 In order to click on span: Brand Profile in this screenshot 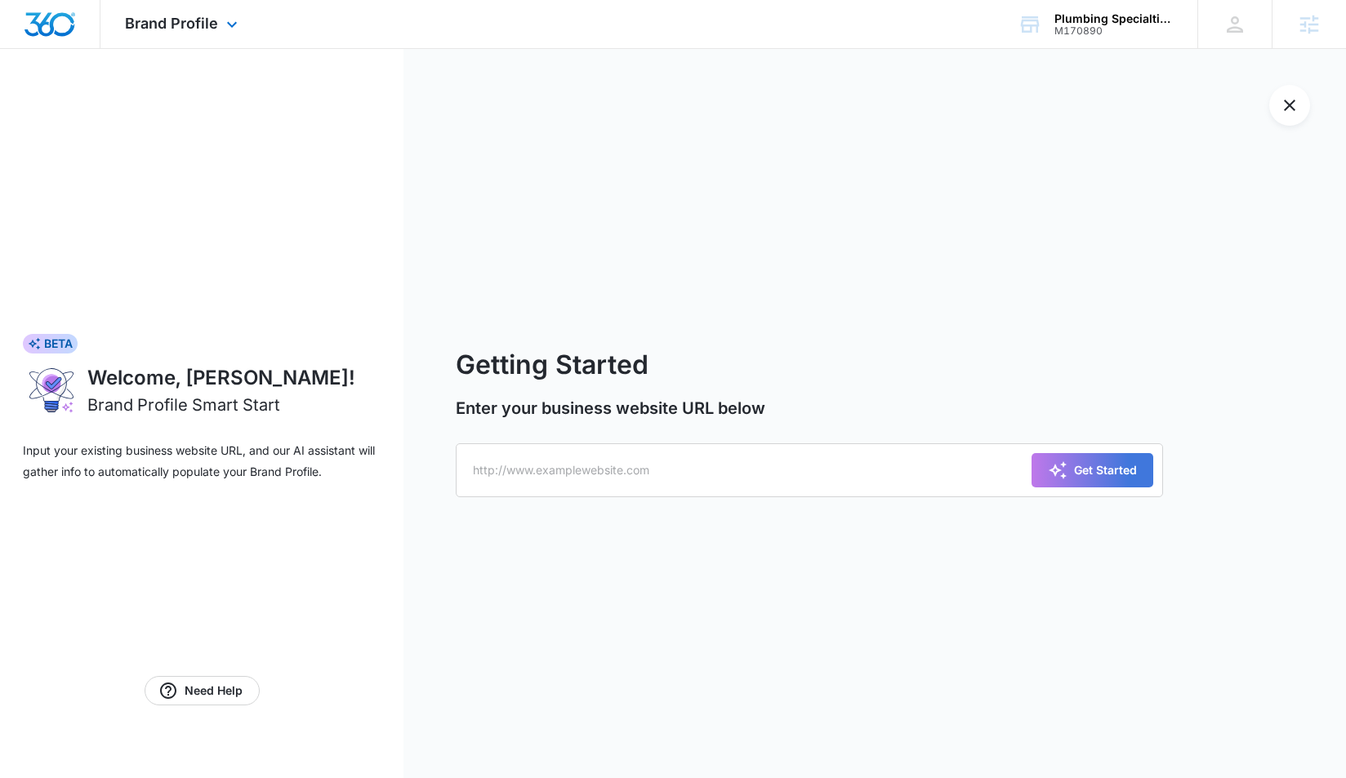, I will do `click(171, 23)`.